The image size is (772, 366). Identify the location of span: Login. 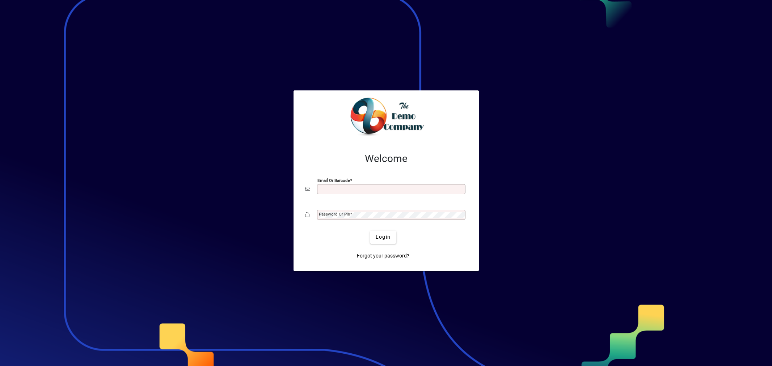
(383, 237).